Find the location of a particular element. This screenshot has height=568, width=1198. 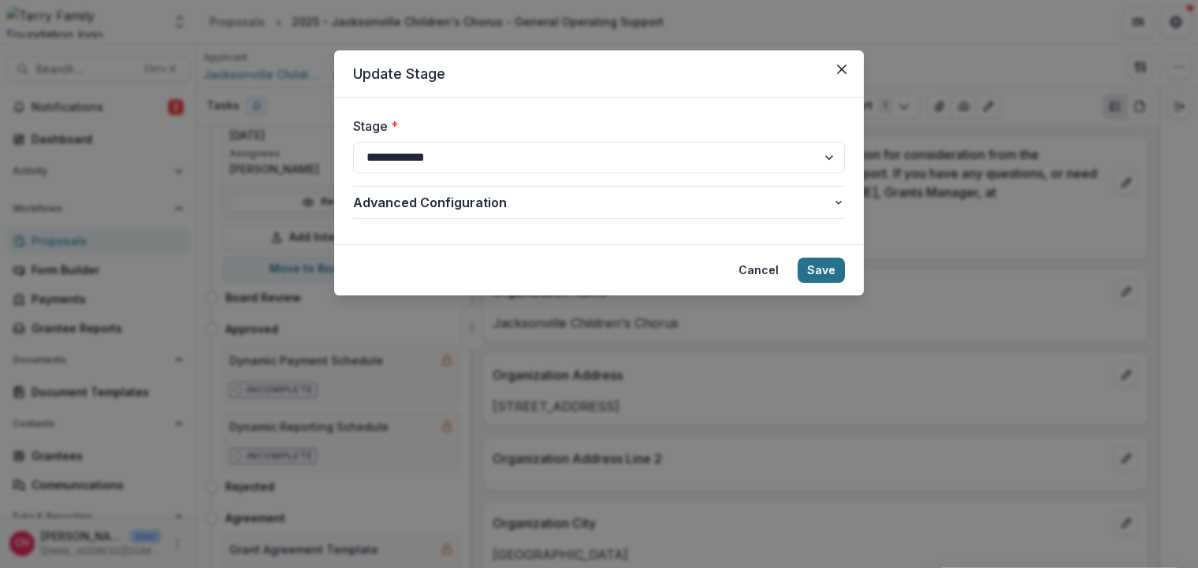

button: Save is located at coordinates (822, 270).